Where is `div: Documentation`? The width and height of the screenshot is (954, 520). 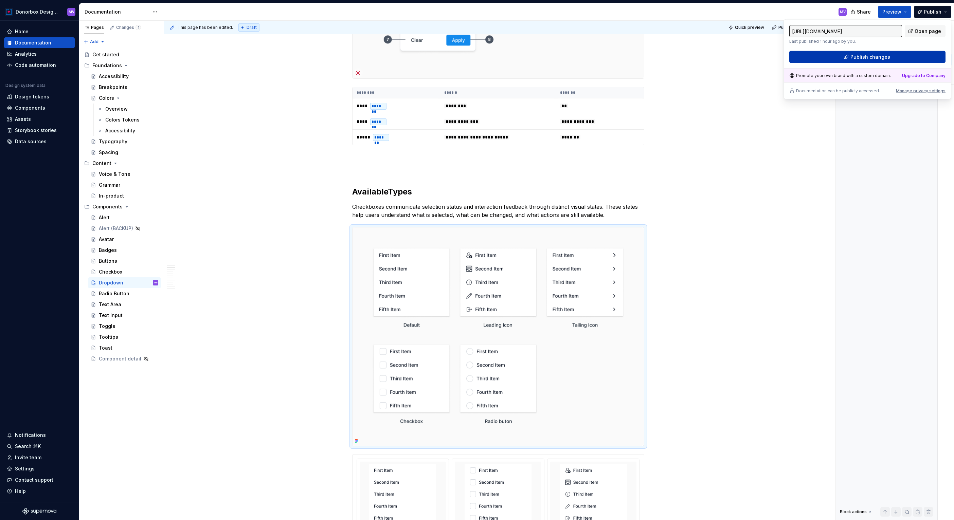
div: Documentation is located at coordinates (33, 43).